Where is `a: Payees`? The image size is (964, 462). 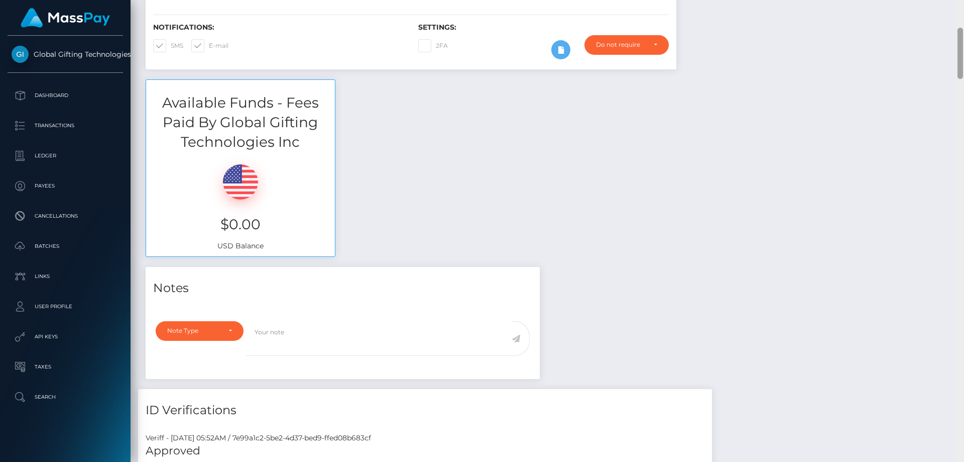 a: Payees is located at coordinates (65, 186).